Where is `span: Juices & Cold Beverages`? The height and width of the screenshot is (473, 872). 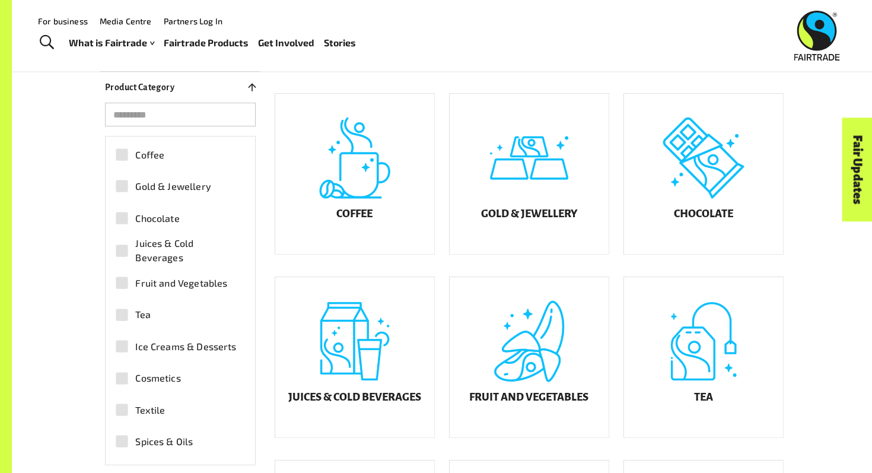 span: Juices & Cold Beverages is located at coordinates (187, 250).